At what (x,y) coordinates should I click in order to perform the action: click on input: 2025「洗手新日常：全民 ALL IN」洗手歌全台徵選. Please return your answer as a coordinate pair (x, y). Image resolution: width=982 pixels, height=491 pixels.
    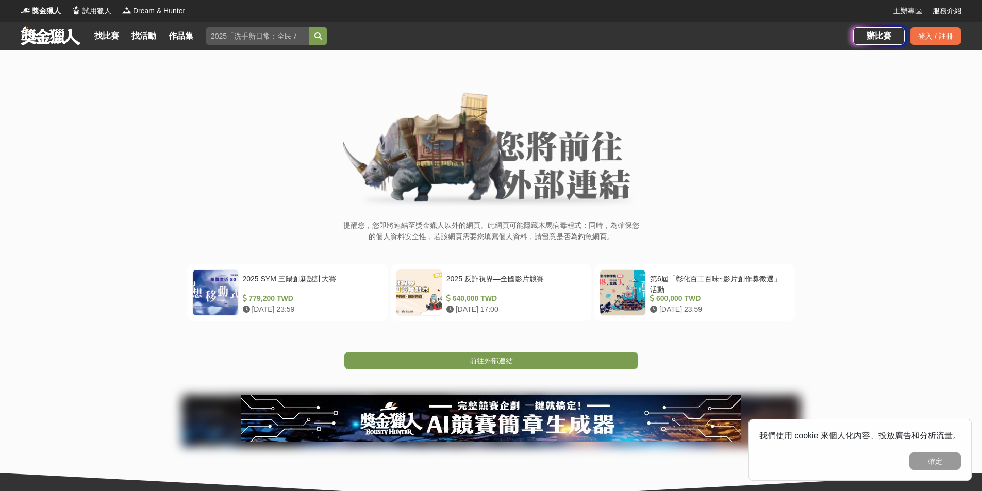
    Looking at the image, I should click on (257, 36).